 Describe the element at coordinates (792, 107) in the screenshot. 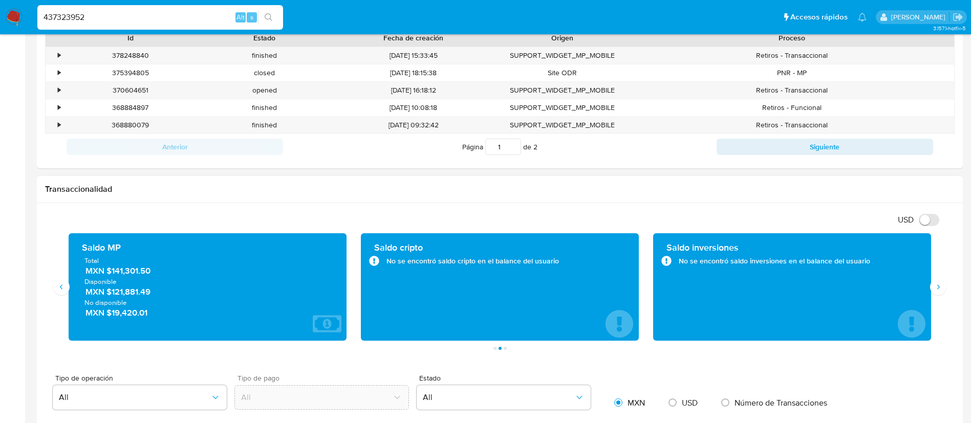

I see `div: Retiros - Funcional` at that location.